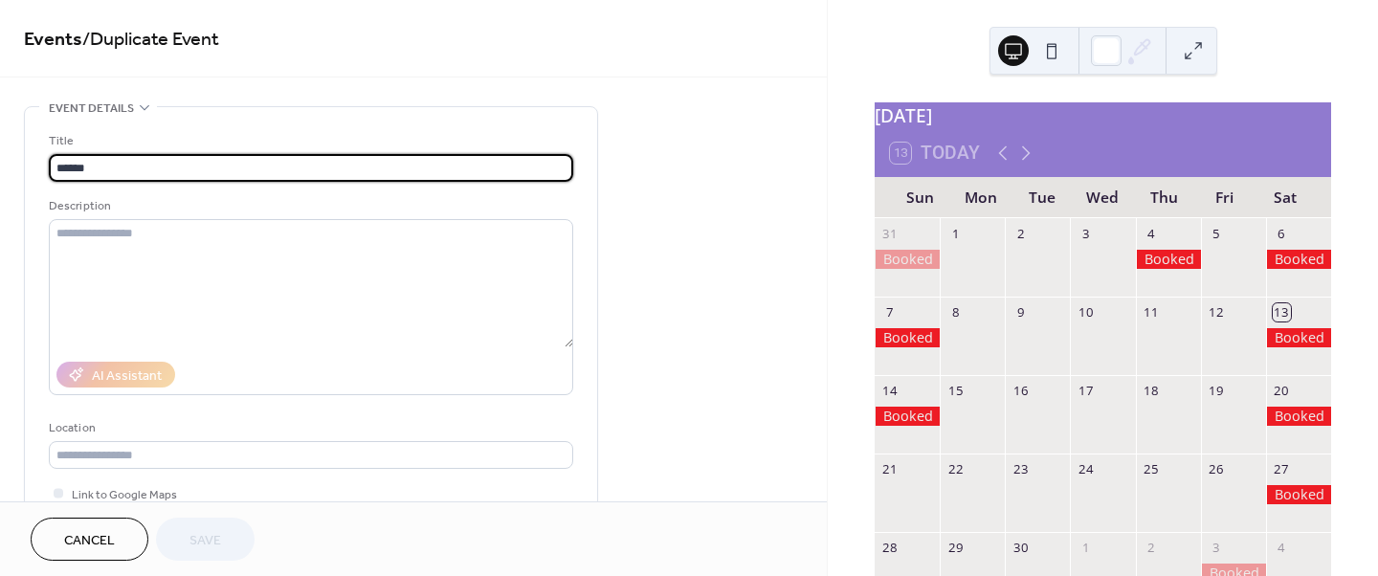 The image size is (1378, 576). Describe the element at coordinates (955, 391) in the screenshot. I see `div: 15` at that location.